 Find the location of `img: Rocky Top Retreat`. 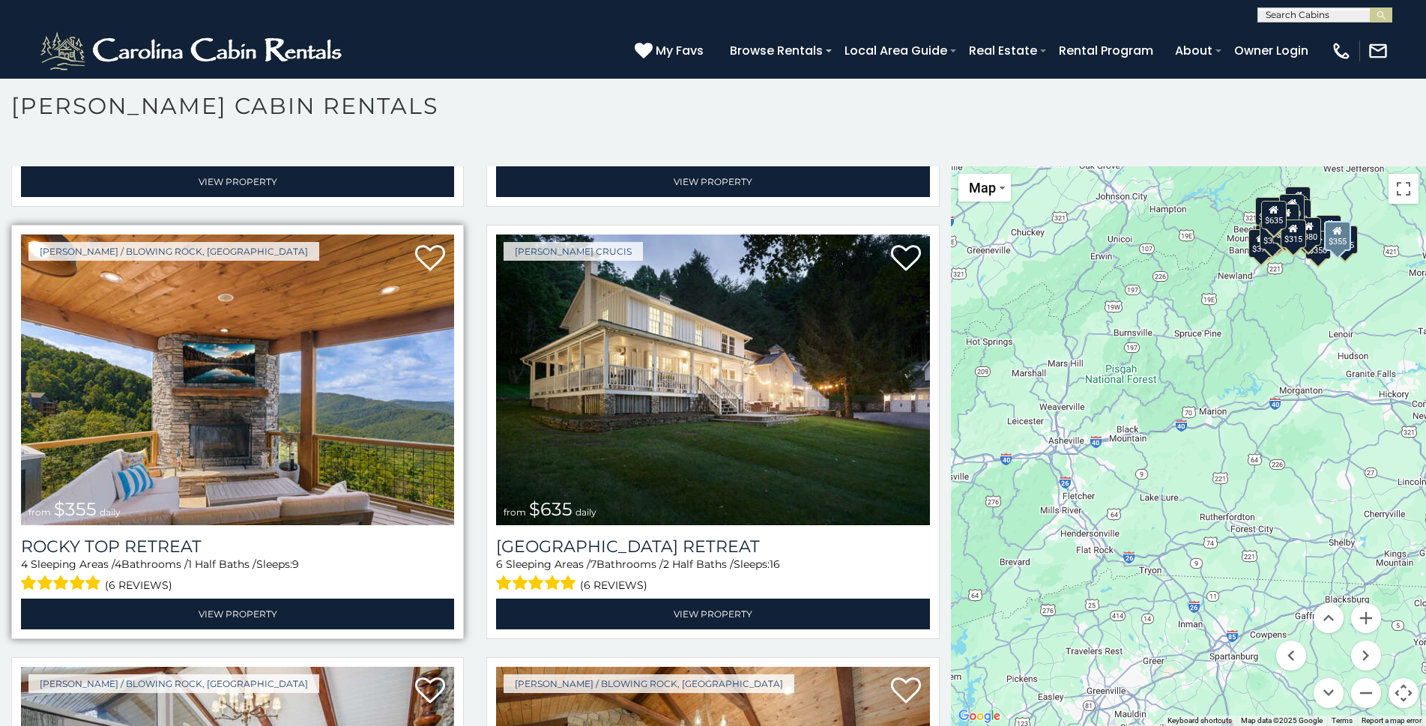

img: Rocky Top Retreat is located at coordinates (238, 379).